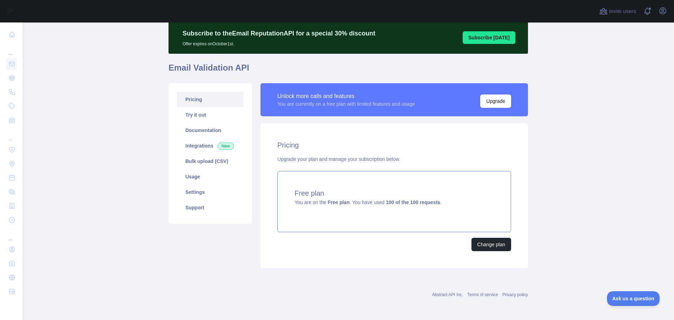 The width and height of the screenshot is (674, 320). What do you see at coordinates (210, 177) in the screenshot?
I see `a: Usage` at bounding box center [210, 177].